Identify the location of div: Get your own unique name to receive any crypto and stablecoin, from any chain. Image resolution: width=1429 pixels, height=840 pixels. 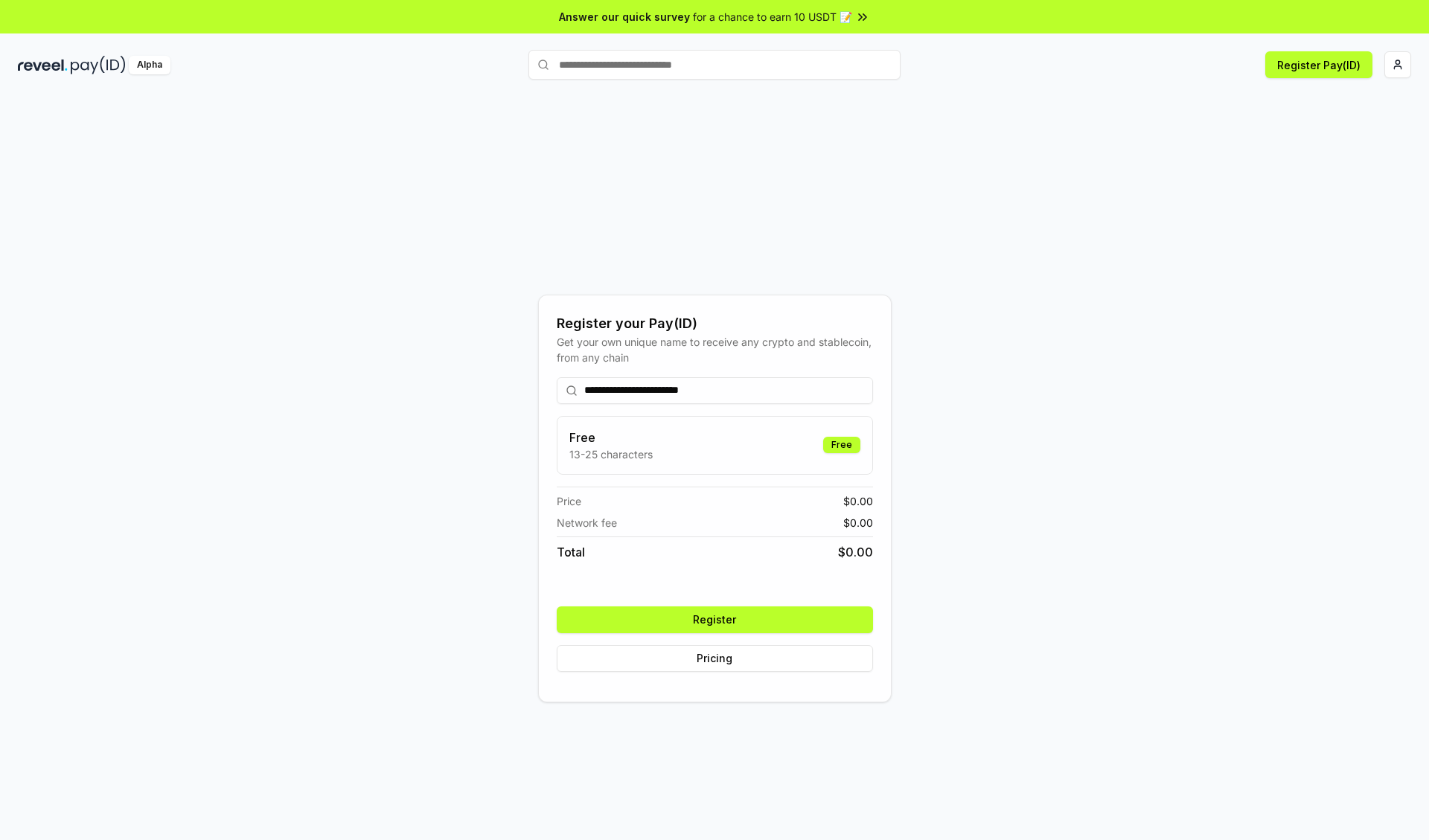
(714, 350).